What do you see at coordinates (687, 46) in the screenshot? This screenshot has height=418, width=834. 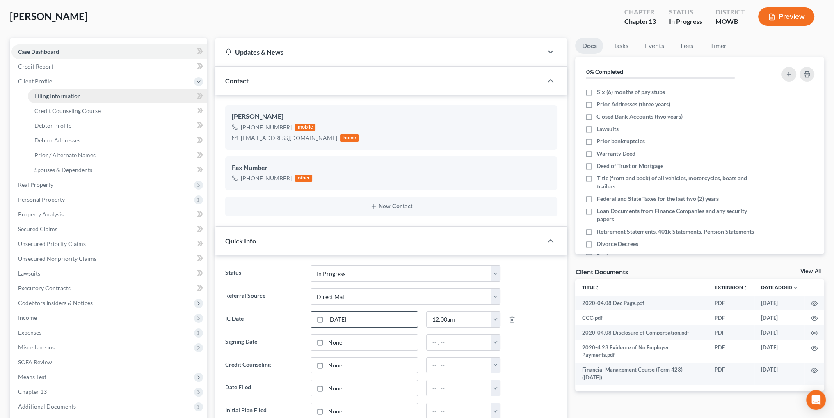 I see `a: Fees` at bounding box center [687, 46].